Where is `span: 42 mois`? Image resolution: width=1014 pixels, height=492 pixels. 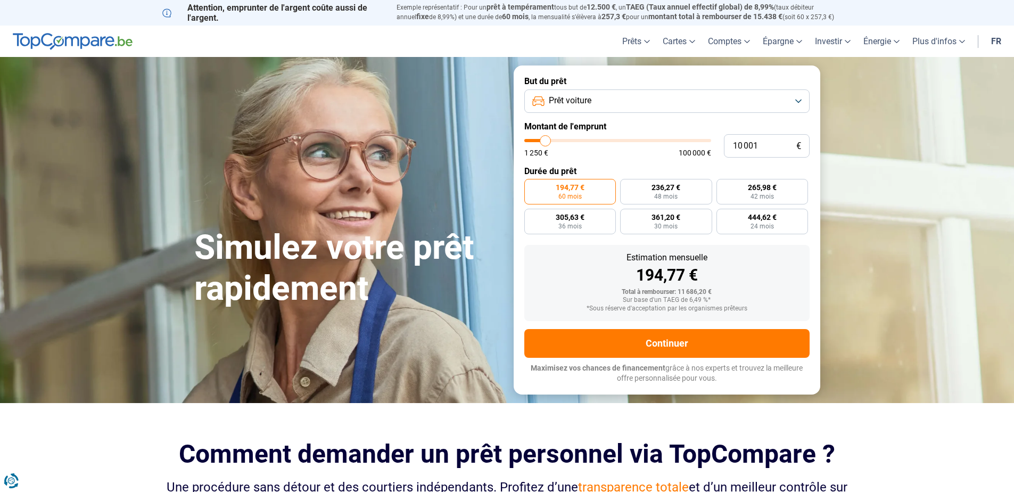 span: 42 mois is located at coordinates (762, 196).